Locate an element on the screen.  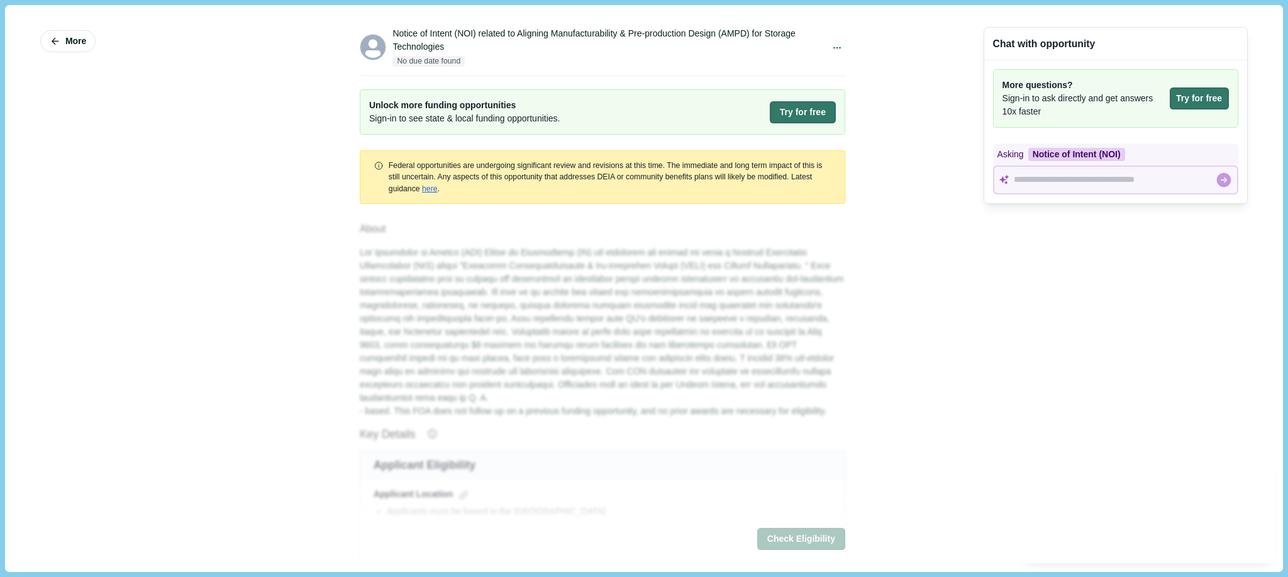
div: Asking is located at coordinates (1116, 154).